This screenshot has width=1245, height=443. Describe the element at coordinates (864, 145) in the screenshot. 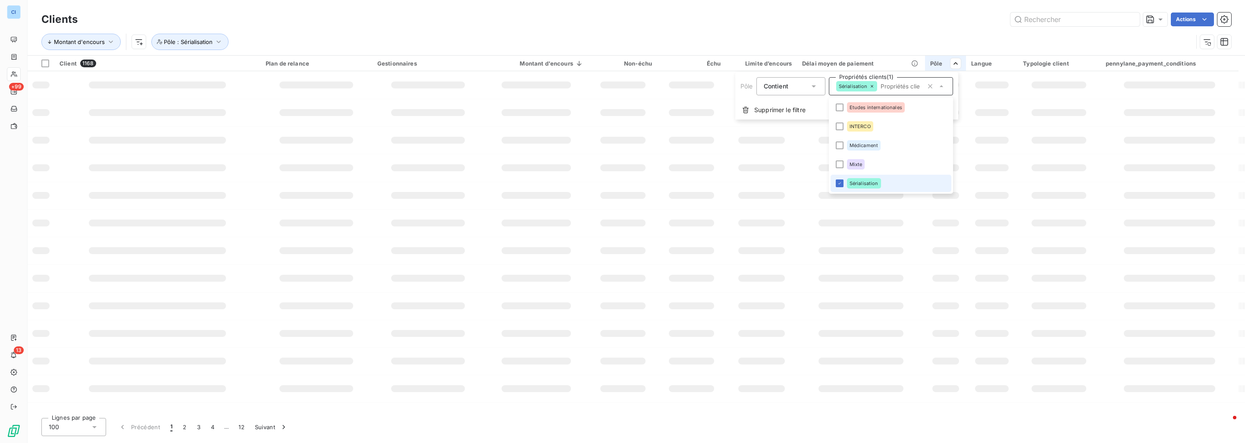

I see `span: Médicament` at that location.